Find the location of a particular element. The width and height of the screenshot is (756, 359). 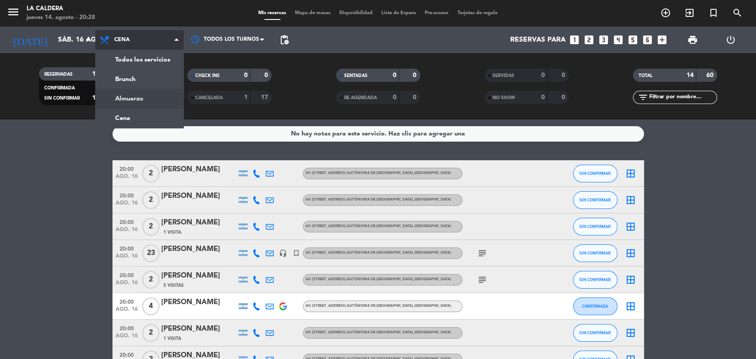

strong: 17 is located at coordinates (265, 97).